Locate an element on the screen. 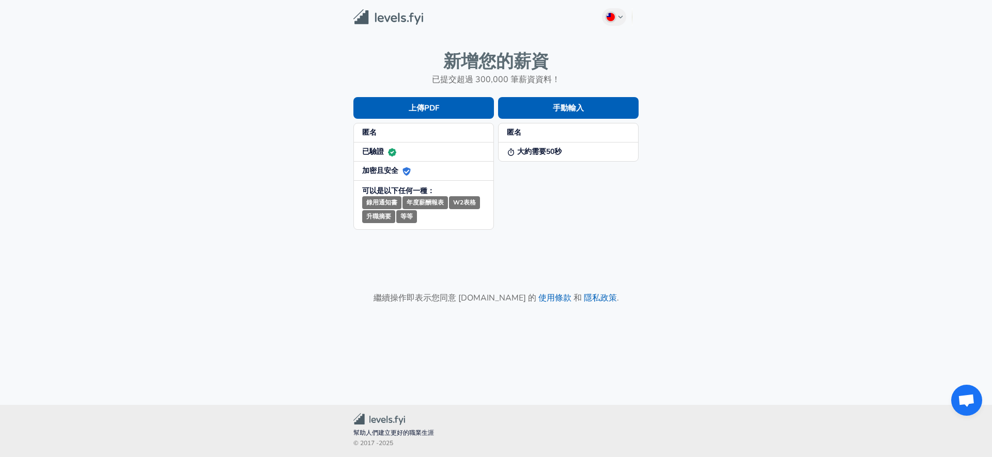 The image size is (992, 457). button: Chinese (Traditional) is located at coordinates (615, 17).